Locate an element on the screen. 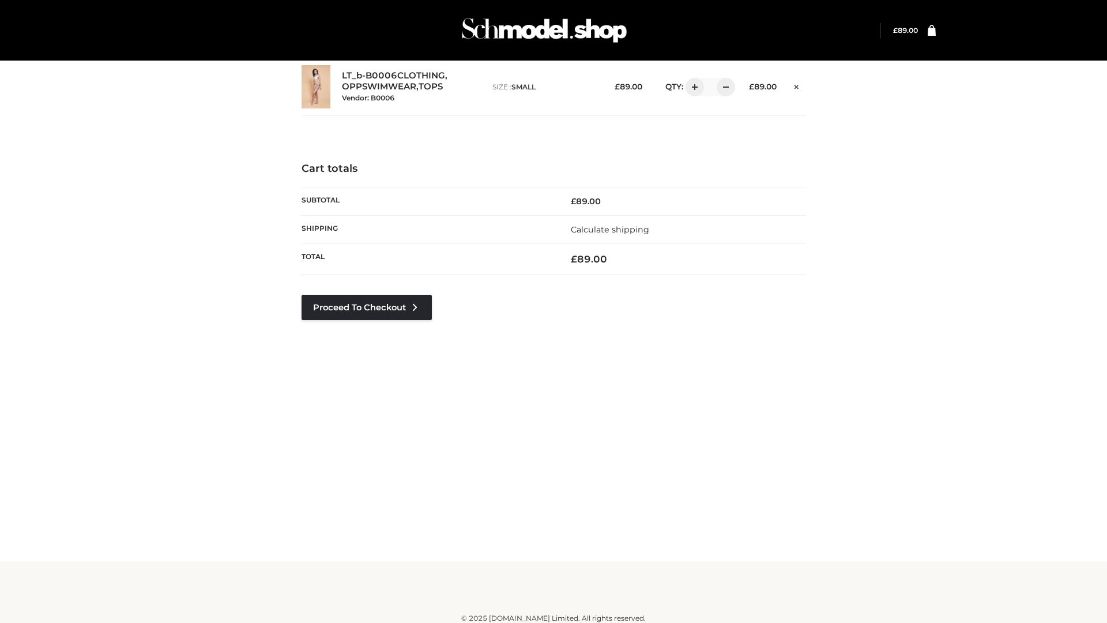 This screenshot has height=623, width=1107. p: size : is located at coordinates (544, 87).